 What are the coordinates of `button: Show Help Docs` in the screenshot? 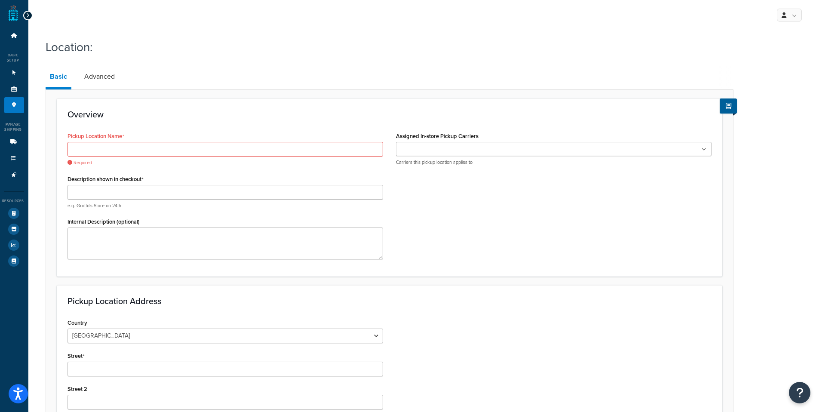 It's located at (728, 106).